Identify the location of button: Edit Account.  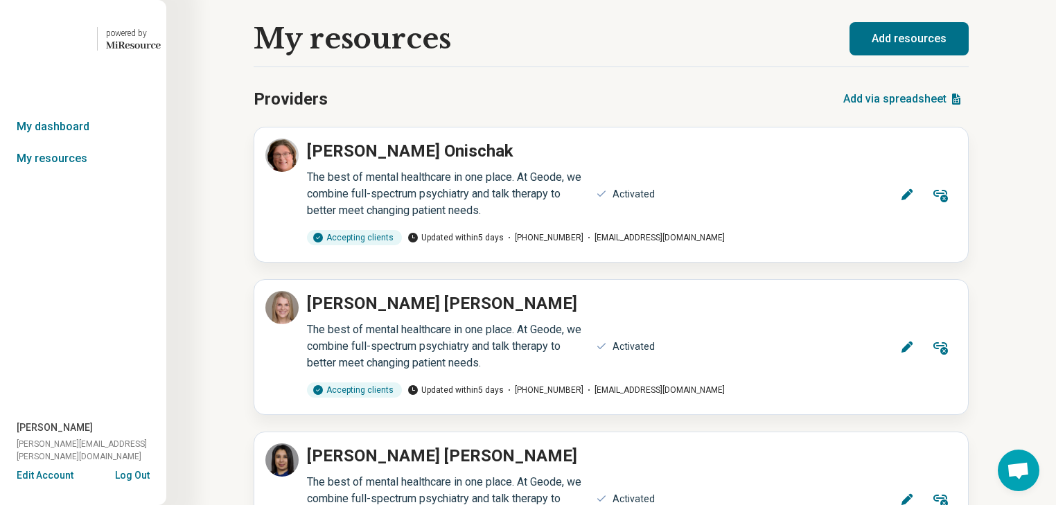
(45, 475).